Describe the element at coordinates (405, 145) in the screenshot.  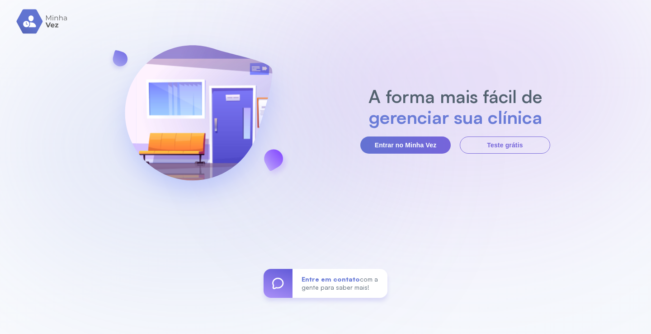
I see `button: Entrar no Minha Vez` at that location.